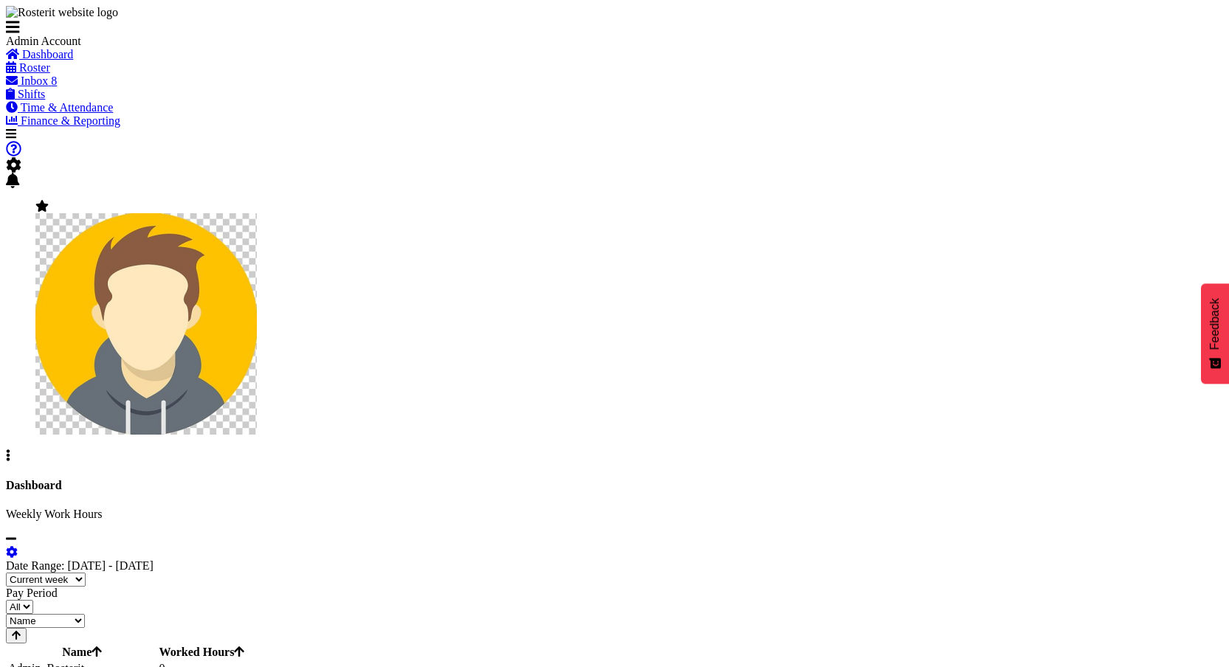 The image size is (1229, 667). What do you see at coordinates (31, 80) in the screenshot?
I see `a: Inbox 8` at bounding box center [31, 80].